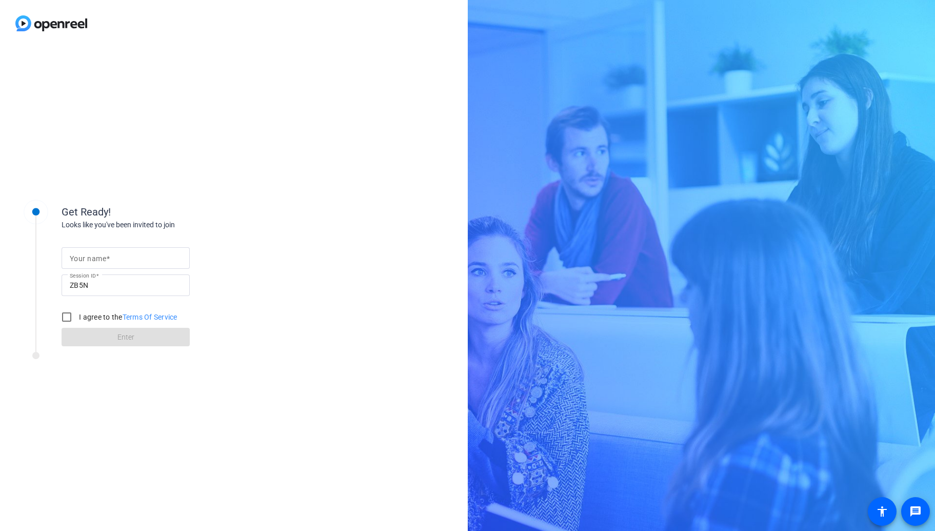 Image resolution: width=935 pixels, height=531 pixels. What do you see at coordinates (127, 317) in the screenshot?
I see `label: I agree to the` at bounding box center [127, 317].